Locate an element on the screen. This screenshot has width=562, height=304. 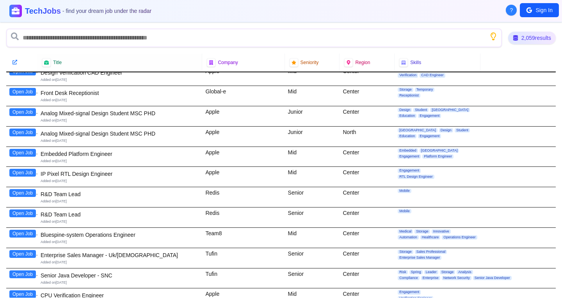
span: Education is located at coordinates (407, 136).